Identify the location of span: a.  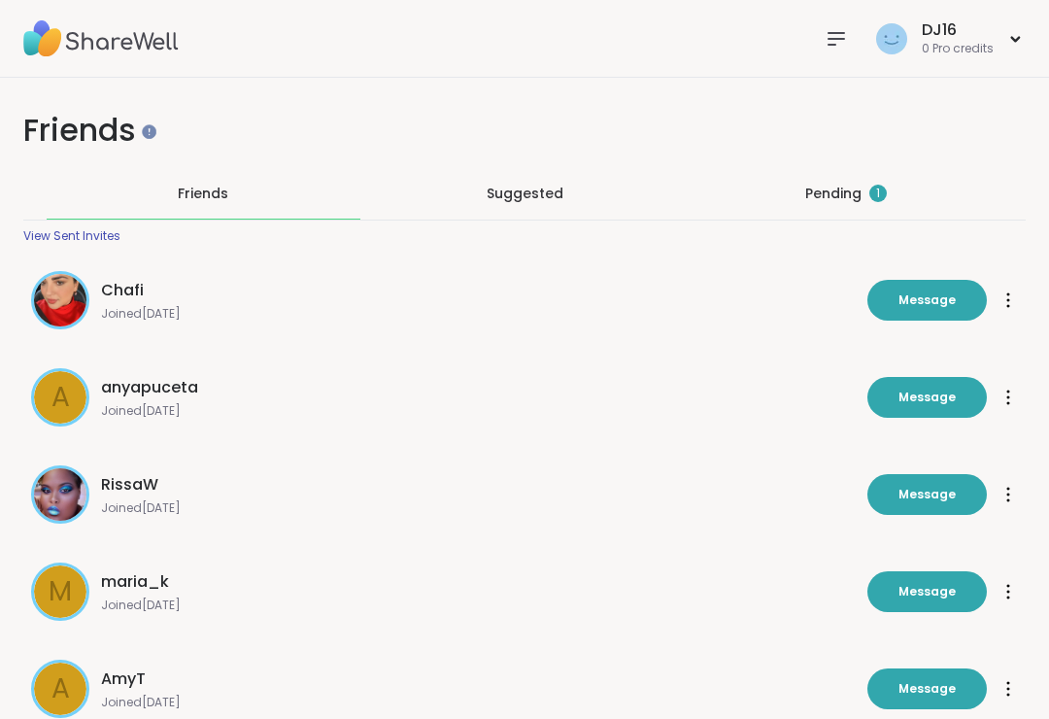
(60, 397).